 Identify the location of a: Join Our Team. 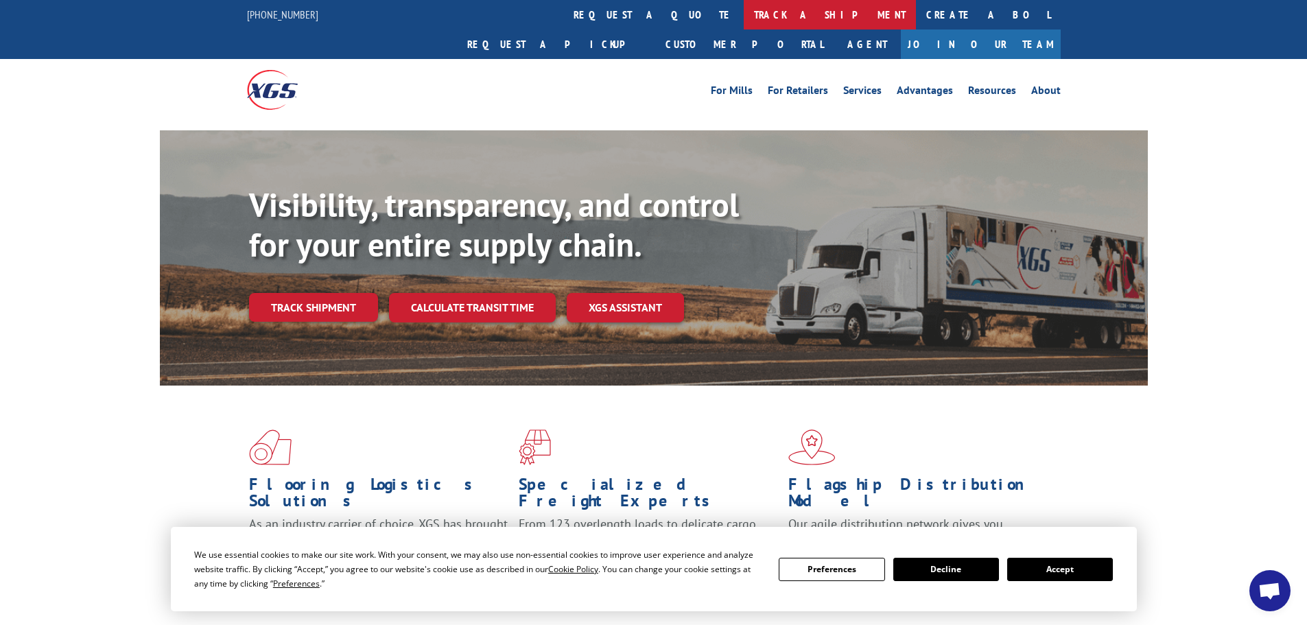
(981, 44).